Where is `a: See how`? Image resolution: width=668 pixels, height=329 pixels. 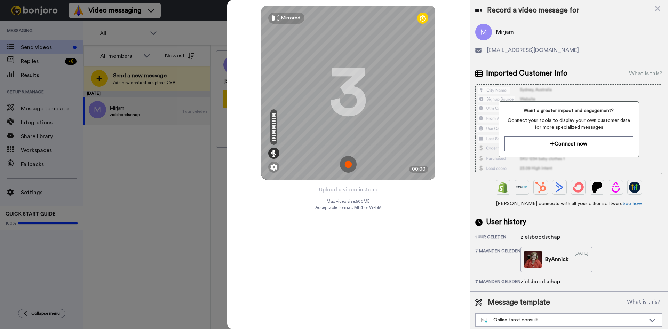 a: See how is located at coordinates (632, 203).